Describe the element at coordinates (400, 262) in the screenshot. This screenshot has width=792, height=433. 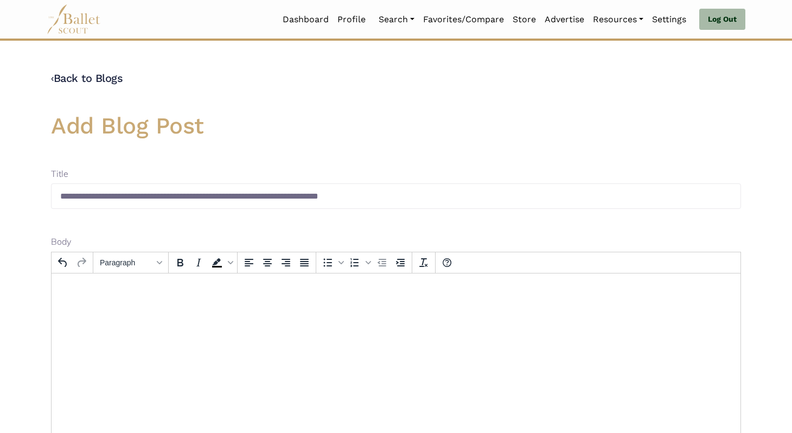
I see `button: Increase indent` at that location.